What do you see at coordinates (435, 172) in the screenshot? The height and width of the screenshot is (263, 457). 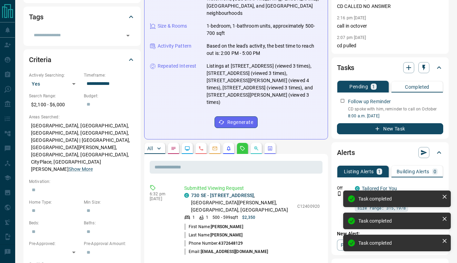 I see `p: 0` at bounding box center [435, 172].